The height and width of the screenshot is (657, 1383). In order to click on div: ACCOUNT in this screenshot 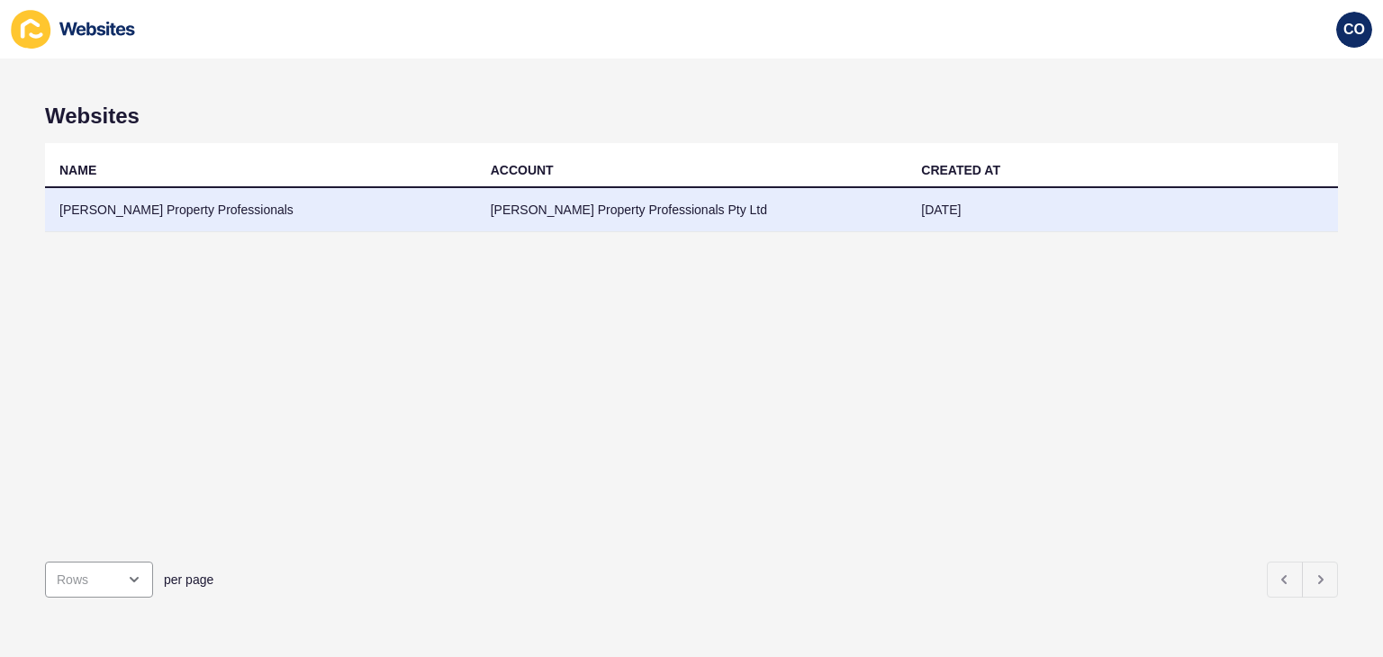, I will do `click(522, 170)`.